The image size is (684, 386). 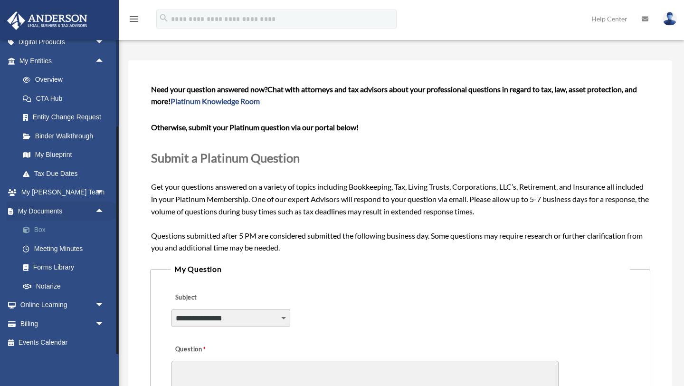 I want to click on a: Events Calendar, so click(x=63, y=342).